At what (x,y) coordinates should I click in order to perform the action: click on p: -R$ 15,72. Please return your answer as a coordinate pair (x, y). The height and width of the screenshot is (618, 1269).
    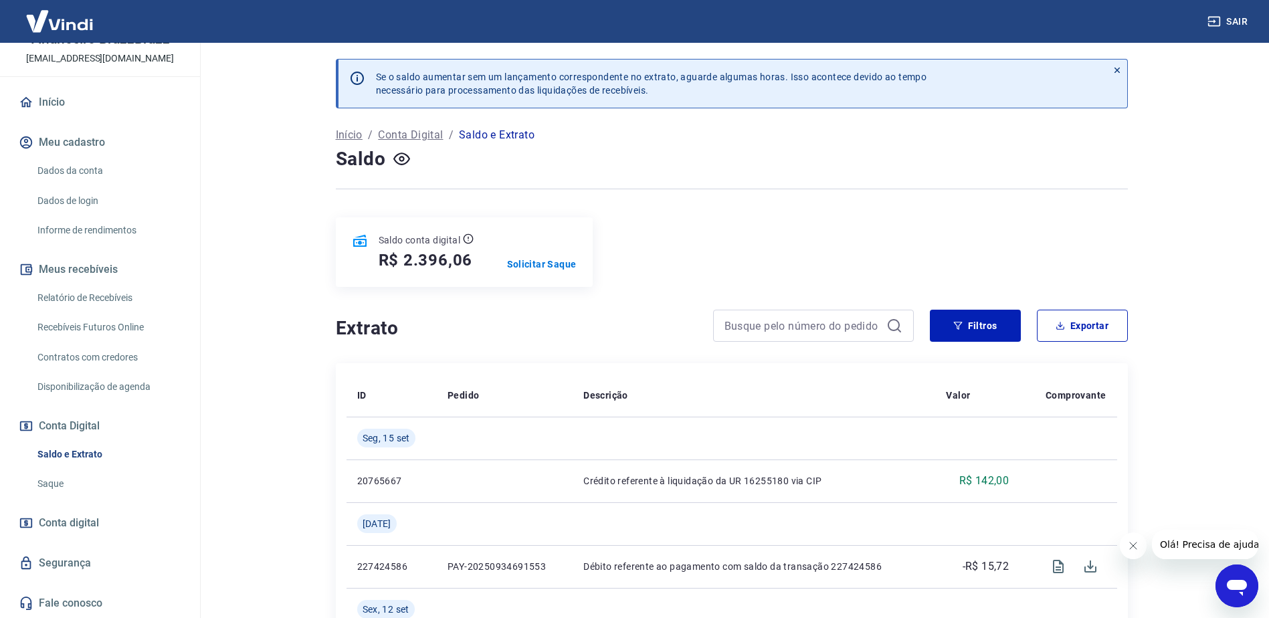
    Looking at the image, I should click on (986, 567).